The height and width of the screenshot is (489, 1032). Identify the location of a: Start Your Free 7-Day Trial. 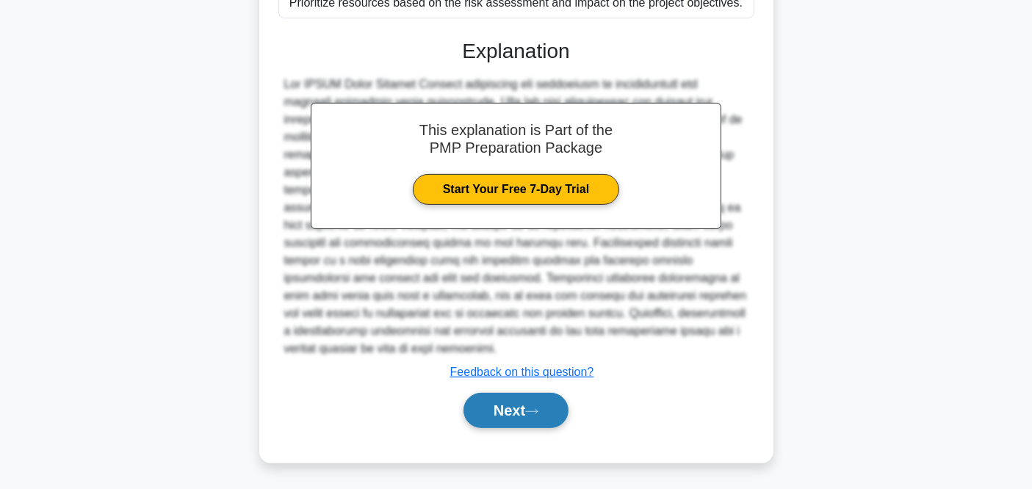
(516, 190).